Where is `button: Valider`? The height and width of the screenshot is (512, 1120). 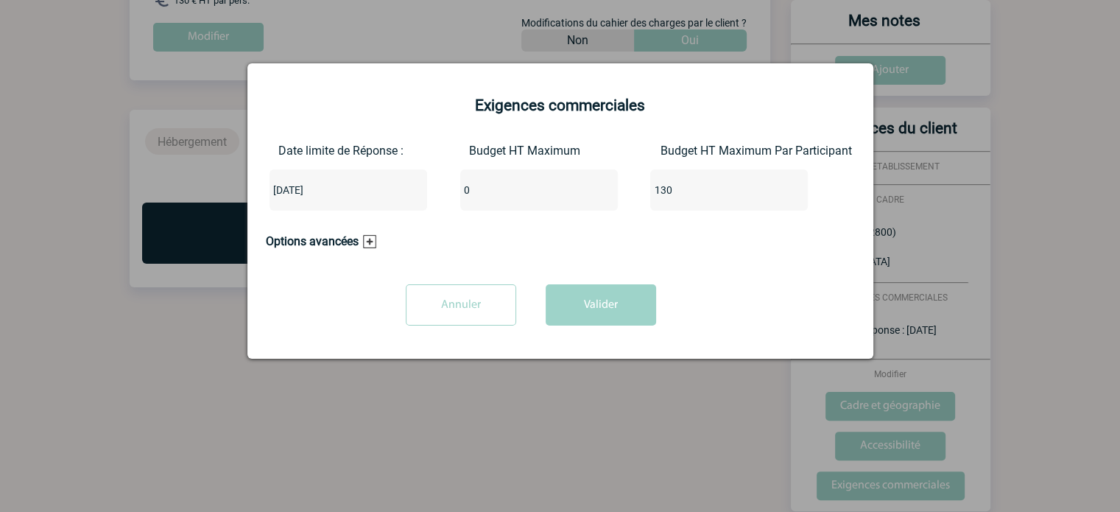
button: Valider is located at coordinates (601, 305).